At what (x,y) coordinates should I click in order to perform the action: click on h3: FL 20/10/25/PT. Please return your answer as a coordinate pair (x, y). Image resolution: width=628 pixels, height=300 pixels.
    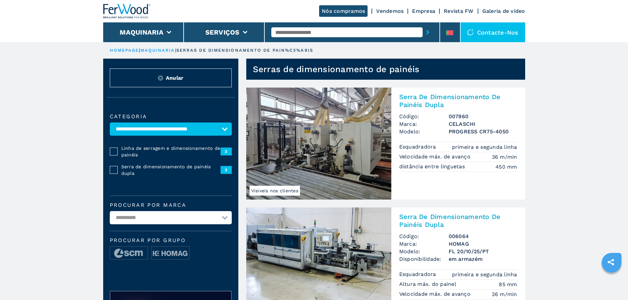
    Looking at the image, I should click on (483, 251).